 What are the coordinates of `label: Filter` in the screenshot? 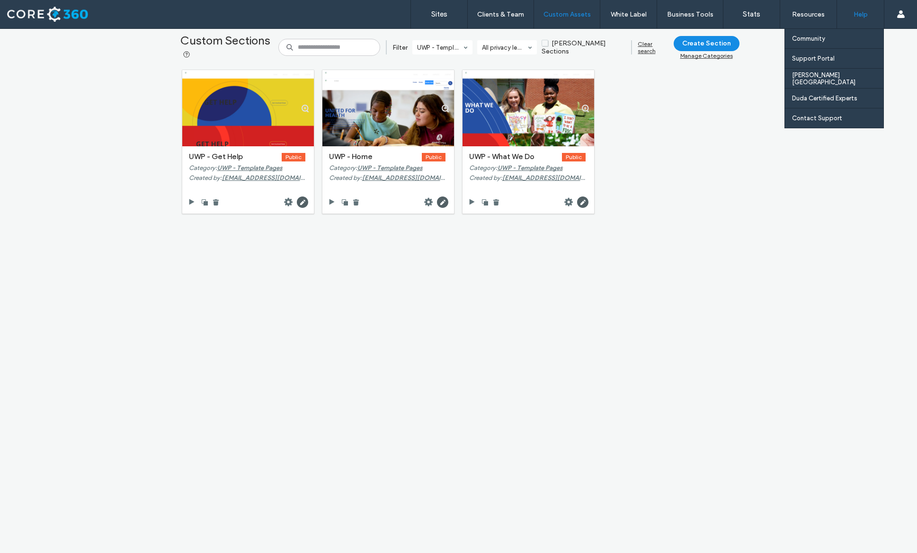 It's located at (400, 47).